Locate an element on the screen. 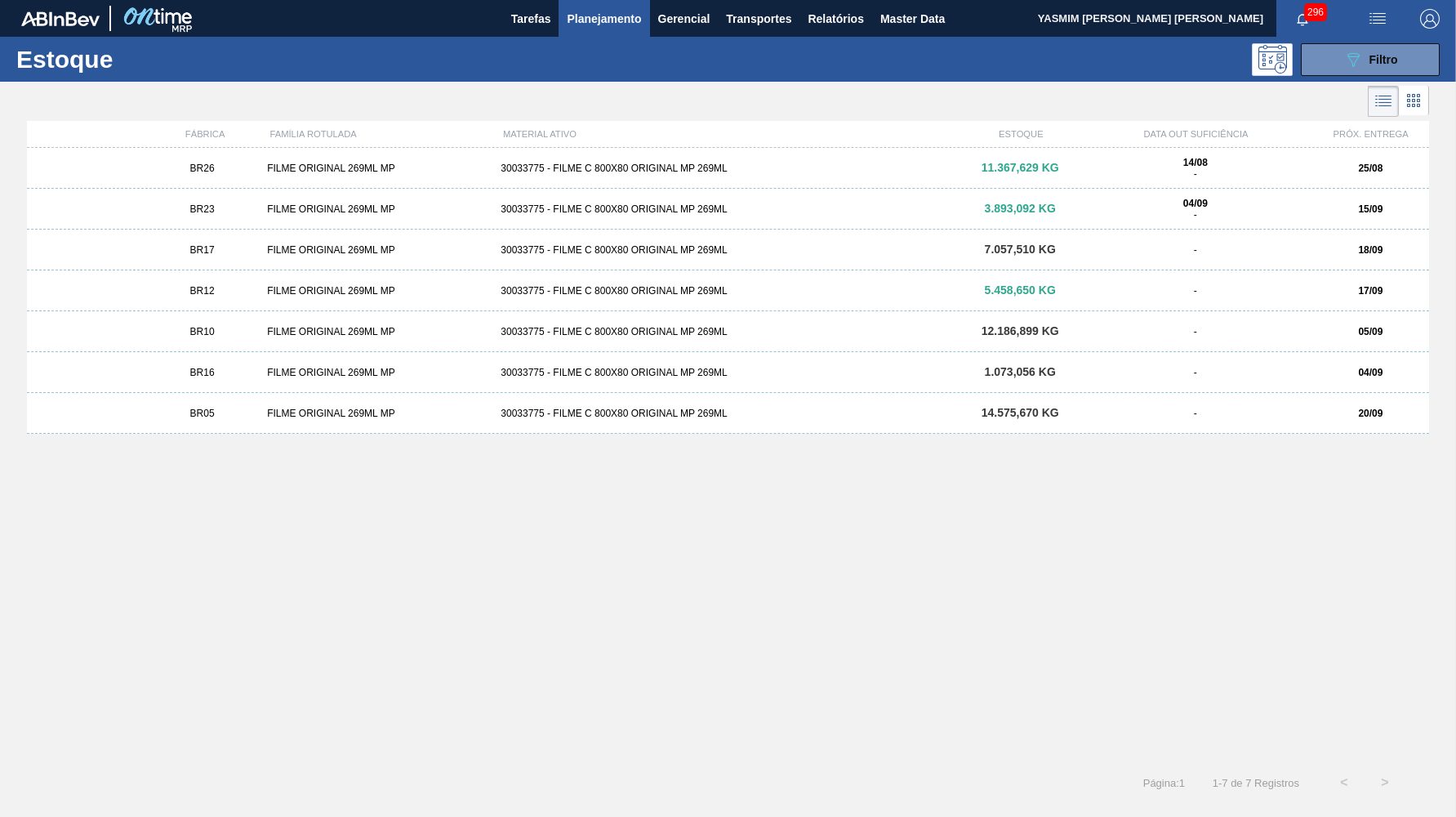 The width and height of the screenshot is (1456, 817). span: Master Data is located at coordinates (913, 19).